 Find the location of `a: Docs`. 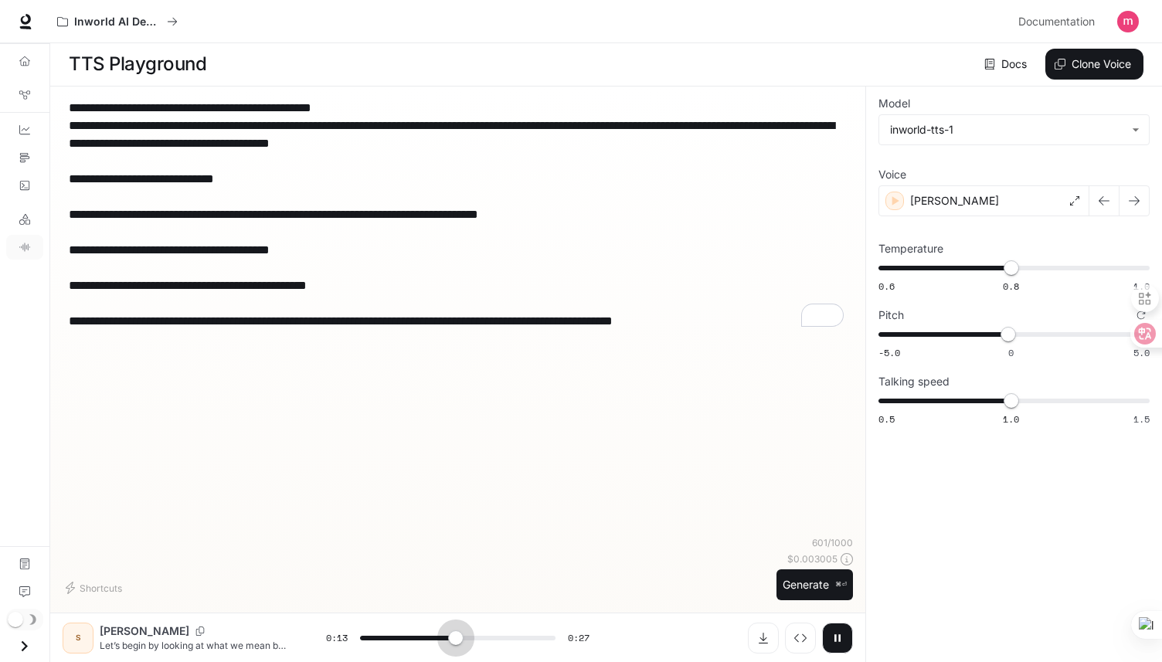

a: Docs is located at coordinates (1006, 64).